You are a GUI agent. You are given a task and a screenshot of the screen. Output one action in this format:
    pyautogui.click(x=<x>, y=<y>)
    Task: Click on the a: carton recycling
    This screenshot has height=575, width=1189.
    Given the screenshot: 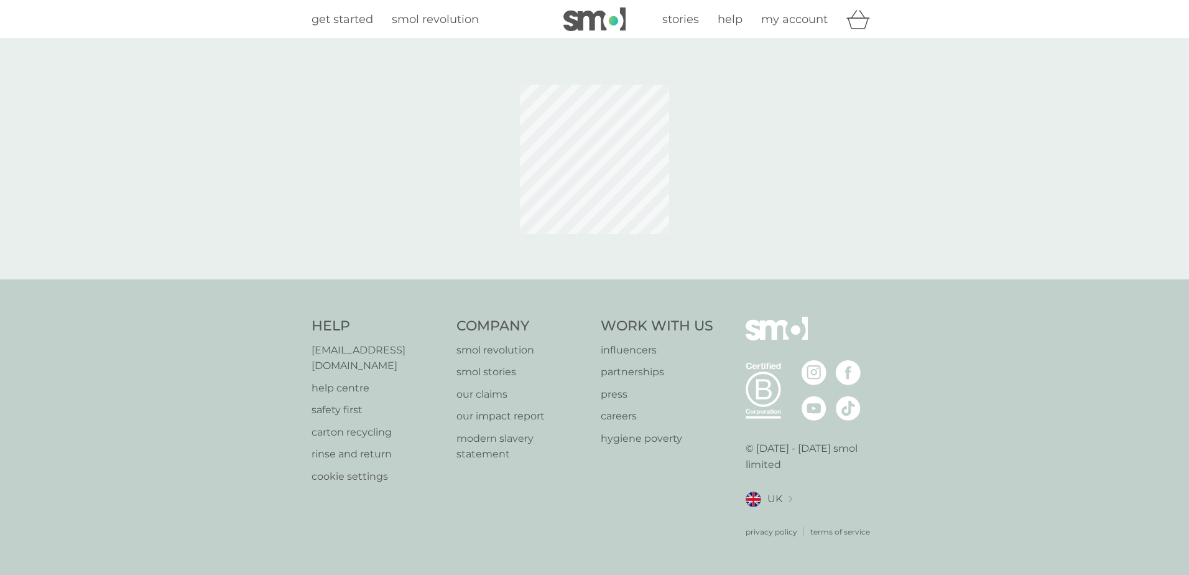 What is the action you would take?
    pyautogui.click(x=377, y=432)
    